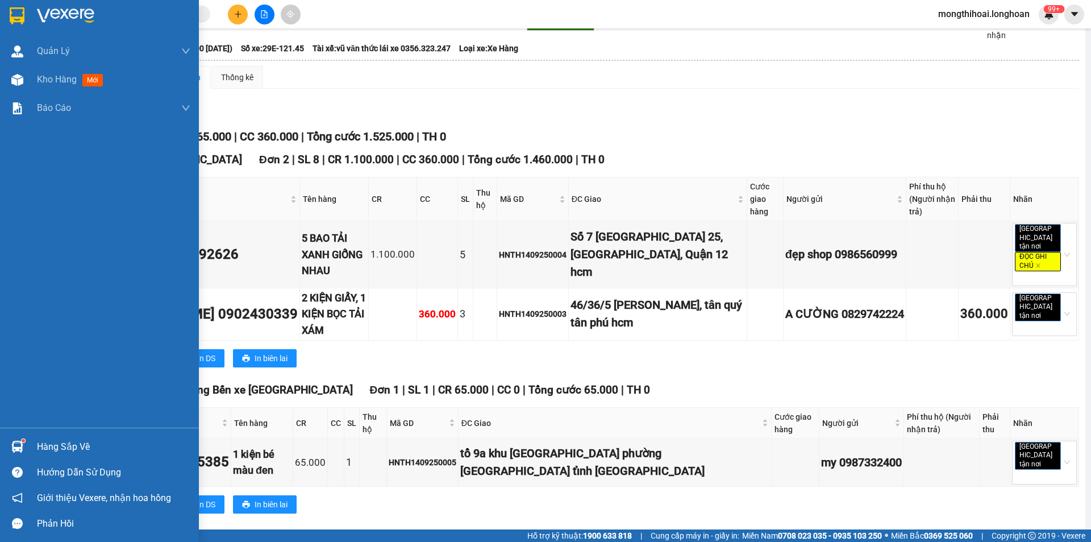  What do you see at coordinates (932, 535) in the screenshot?
I see `span: Miền Bắc` at bounding box center [932, 535].